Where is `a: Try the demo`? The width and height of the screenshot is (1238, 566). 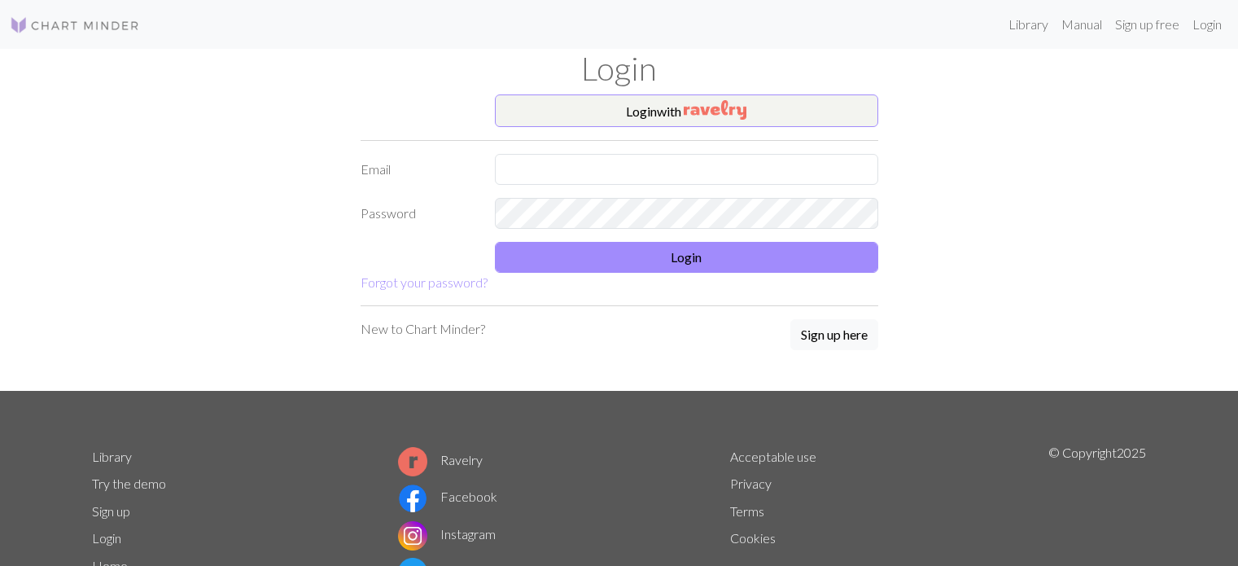 a: Try the demo is located at coordinates (129, 483).